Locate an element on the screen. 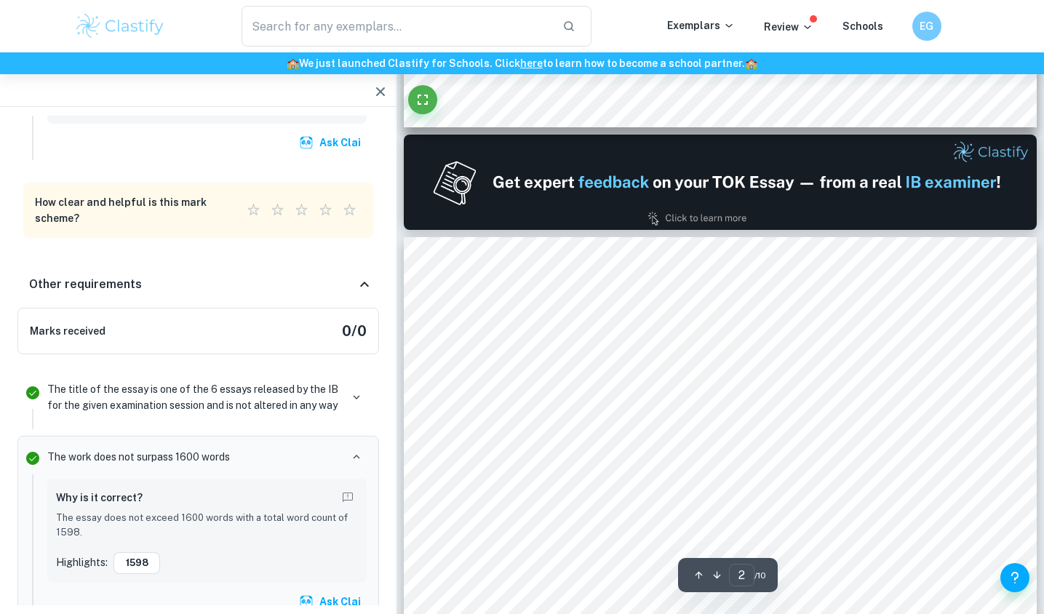 This screenshot has height=614, width=1044. div: Other requirements is located at coordinates (198, 284).